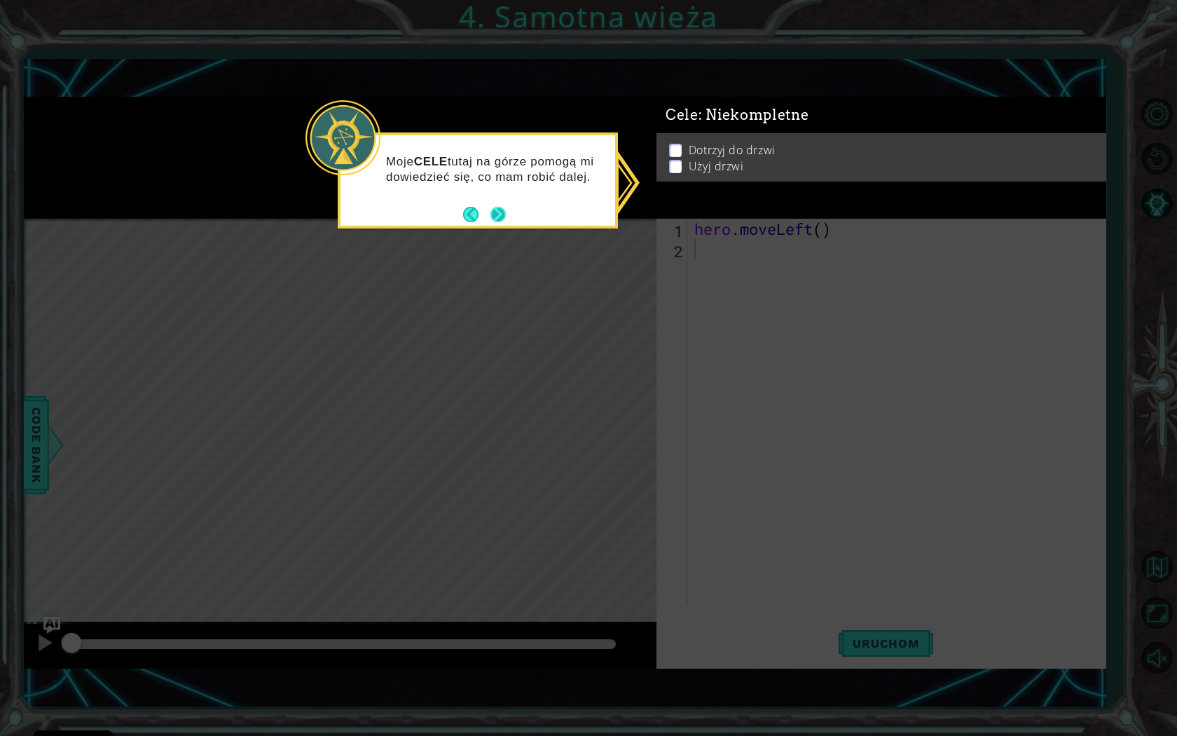 This screenshot has height=736, width=1177. Describe the element at coordinates (431, 161) in the screenshot. I see `strong: CELE` at that location.